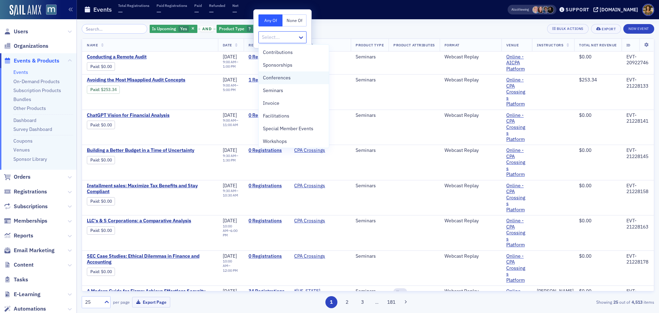 The width and height of the screenshot is (659, 313). I want to click on a: Users, so click(16, 32).